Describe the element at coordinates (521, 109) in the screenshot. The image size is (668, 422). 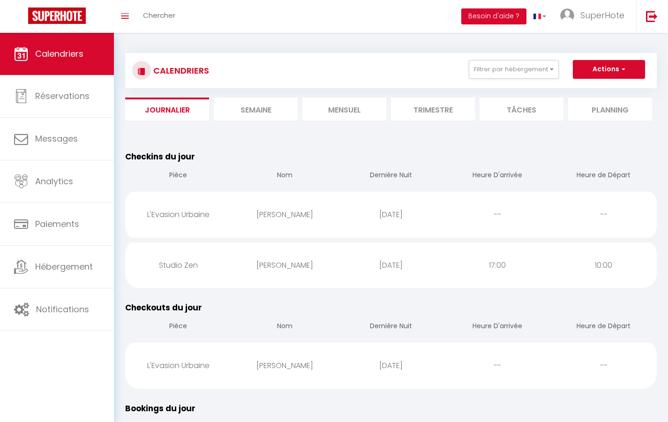
I see `li: Tâches` at that location.